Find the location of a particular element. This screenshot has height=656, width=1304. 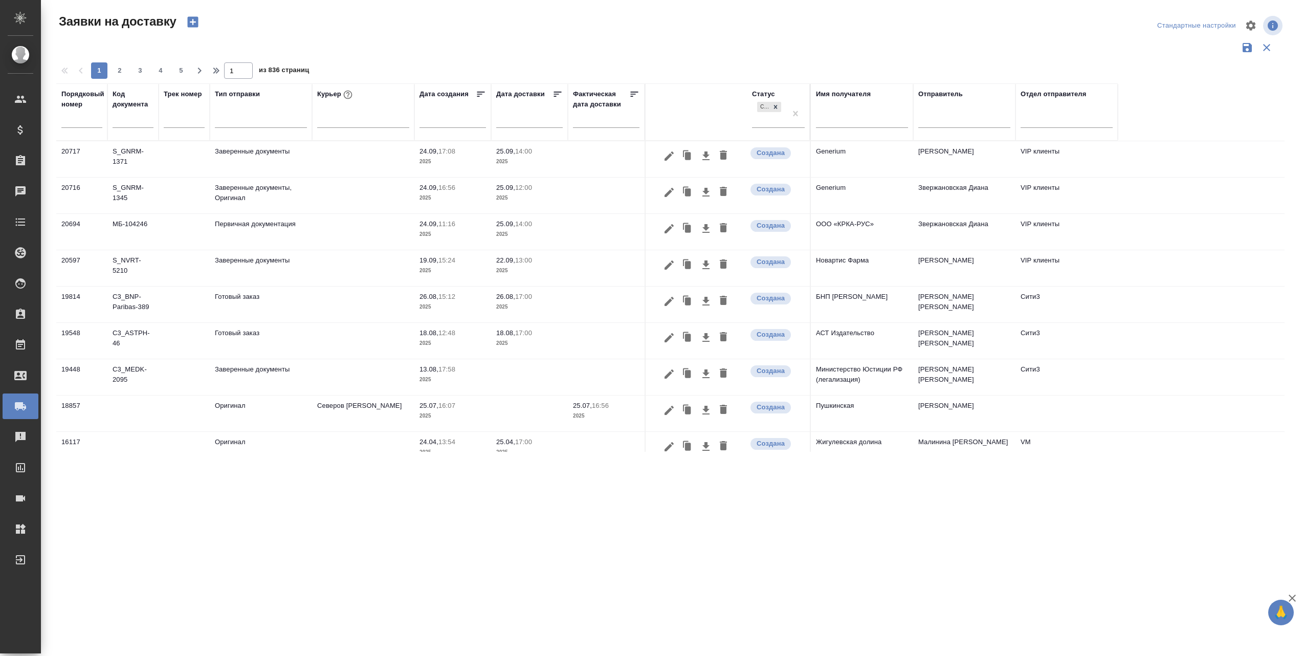

span: 3 is located at coordinates (140, 71).